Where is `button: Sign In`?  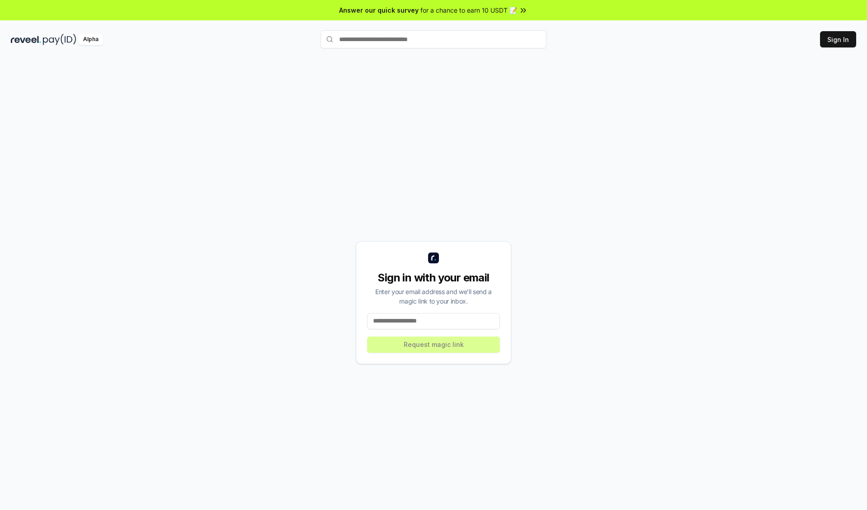 button: Sign In is located at coordinates (838, 39).